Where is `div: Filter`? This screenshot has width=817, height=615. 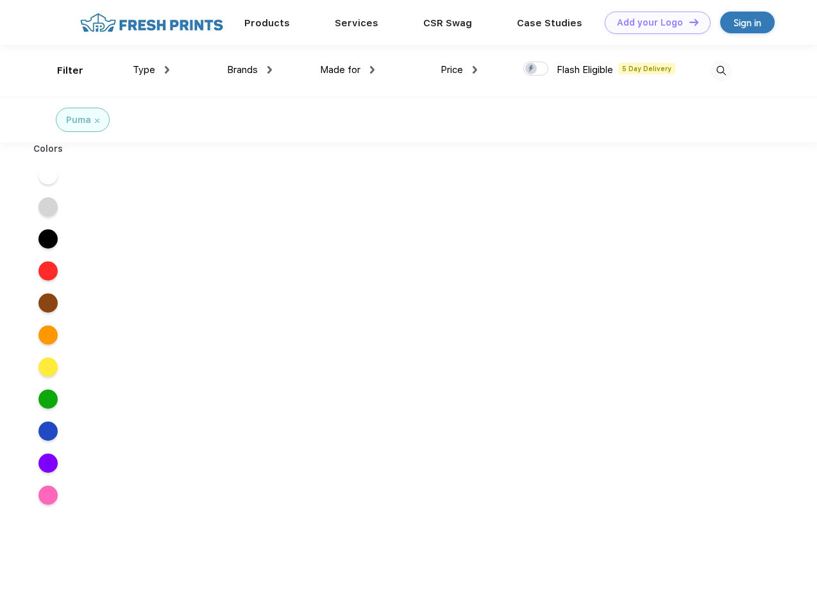
div: Filter is located at coordinates (70, 71).